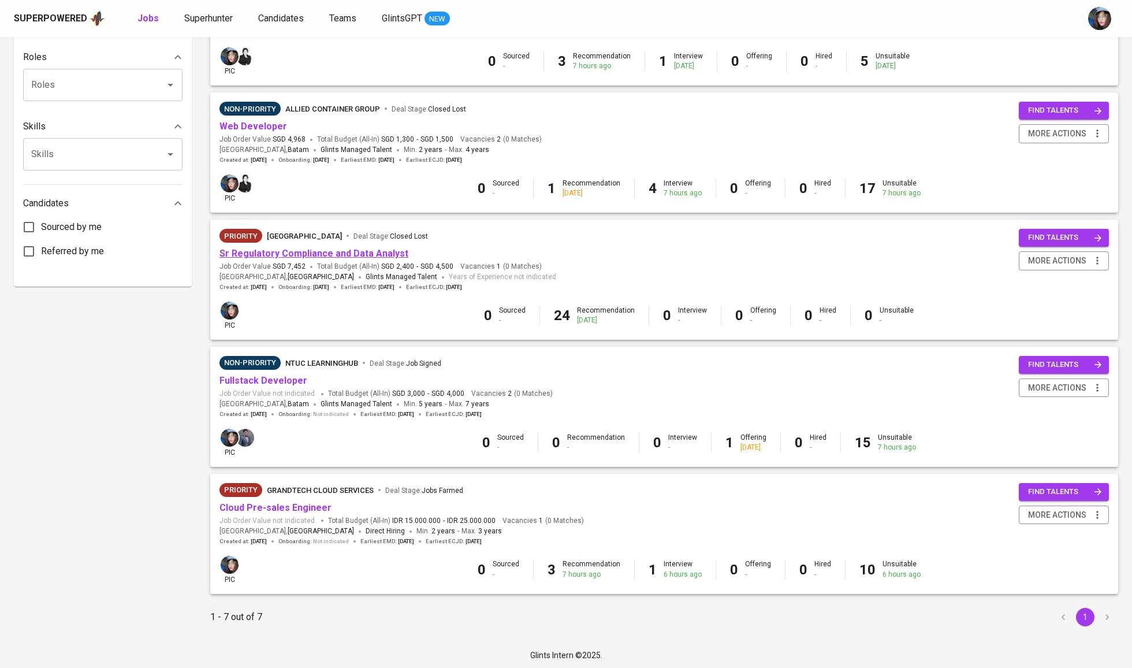 Image resolution: width=1132 pixels, height=668 pixels. What do you see at coordinates (322, 363) in the screenshot?
I see `span: NTUC LearningHub` at bounding box center [322, 363].